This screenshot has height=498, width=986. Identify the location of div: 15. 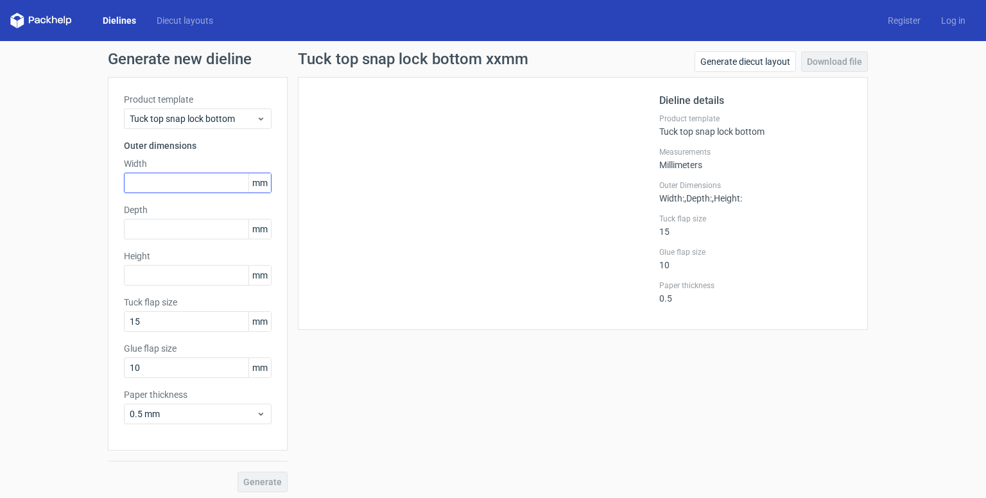
(756, 225).